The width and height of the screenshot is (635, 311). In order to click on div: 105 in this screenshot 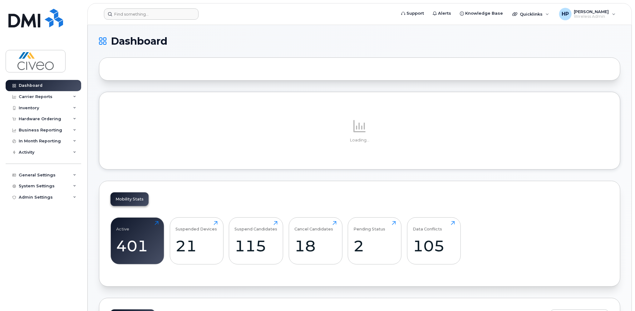, I will do `click(434, 246)`.